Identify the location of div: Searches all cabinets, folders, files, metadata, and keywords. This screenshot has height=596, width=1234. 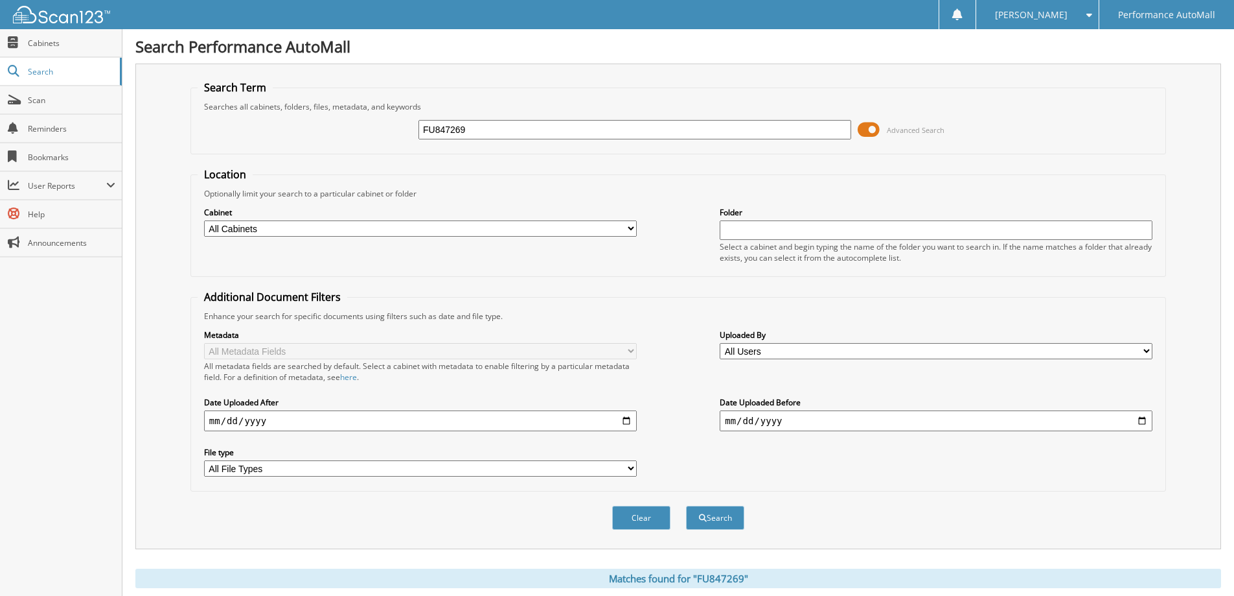
(678, 106).